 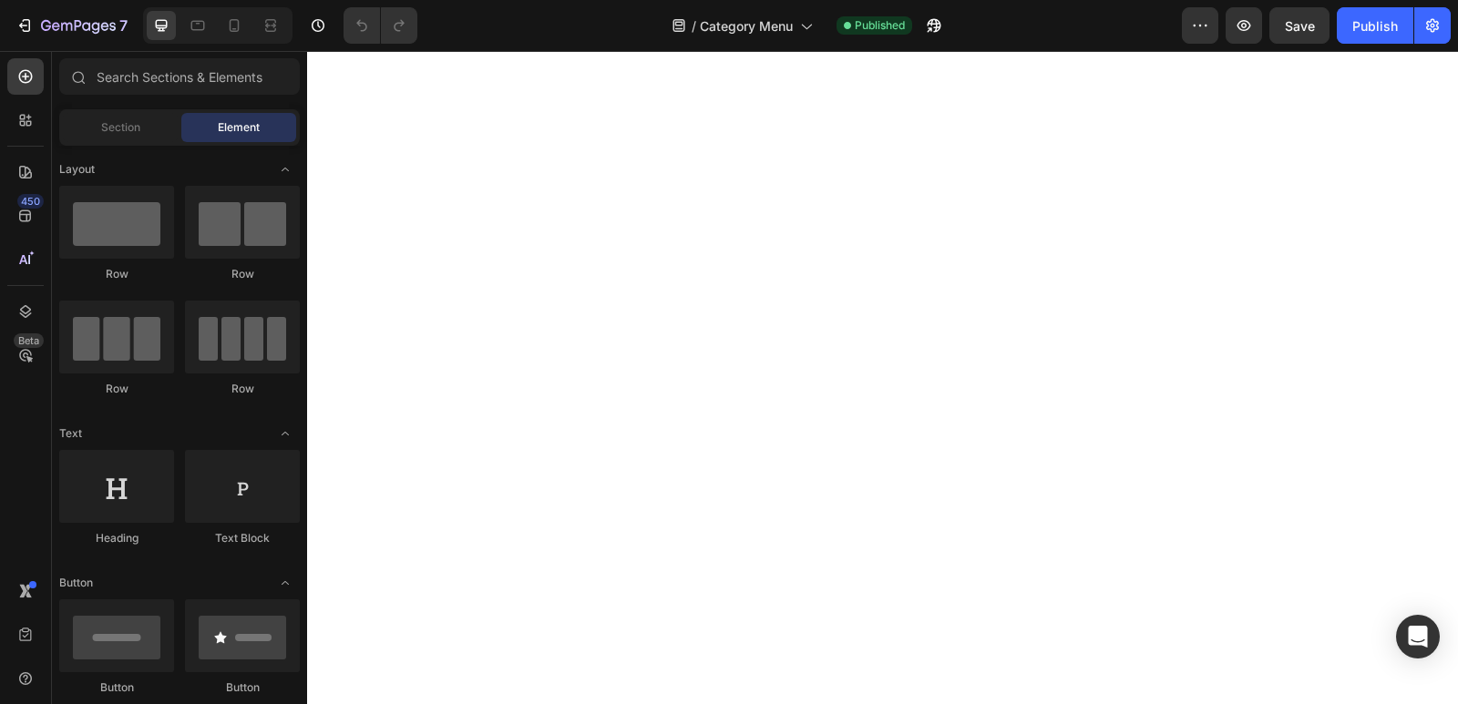 I want to click on div: Undo/Redo, so click(x=380, y=26).